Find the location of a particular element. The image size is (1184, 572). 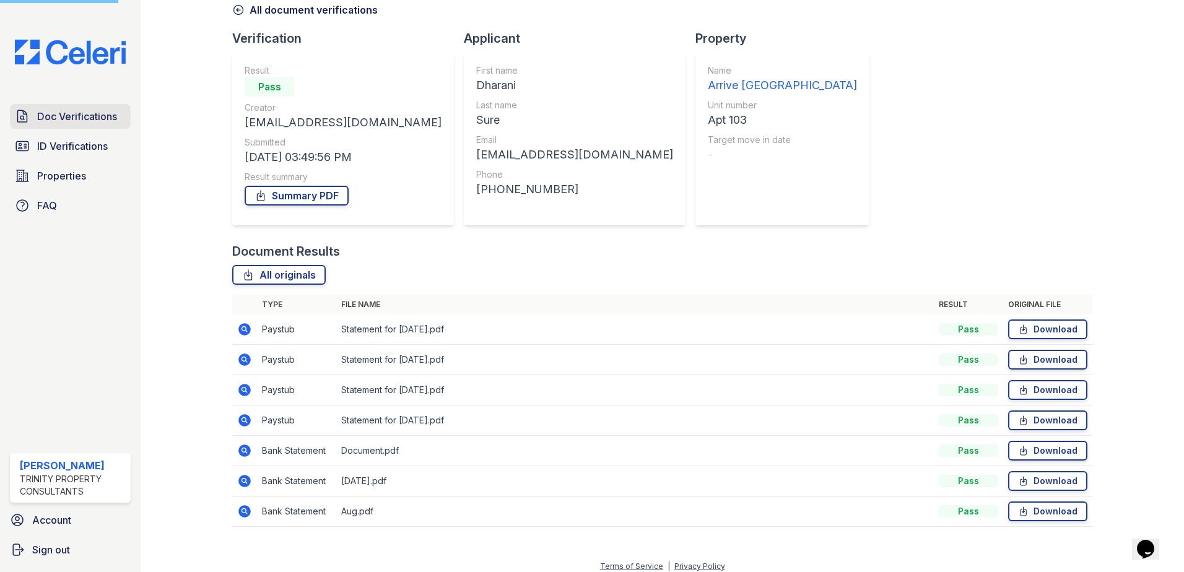

a: Doc Verifications is located at coordinates (70, 116).